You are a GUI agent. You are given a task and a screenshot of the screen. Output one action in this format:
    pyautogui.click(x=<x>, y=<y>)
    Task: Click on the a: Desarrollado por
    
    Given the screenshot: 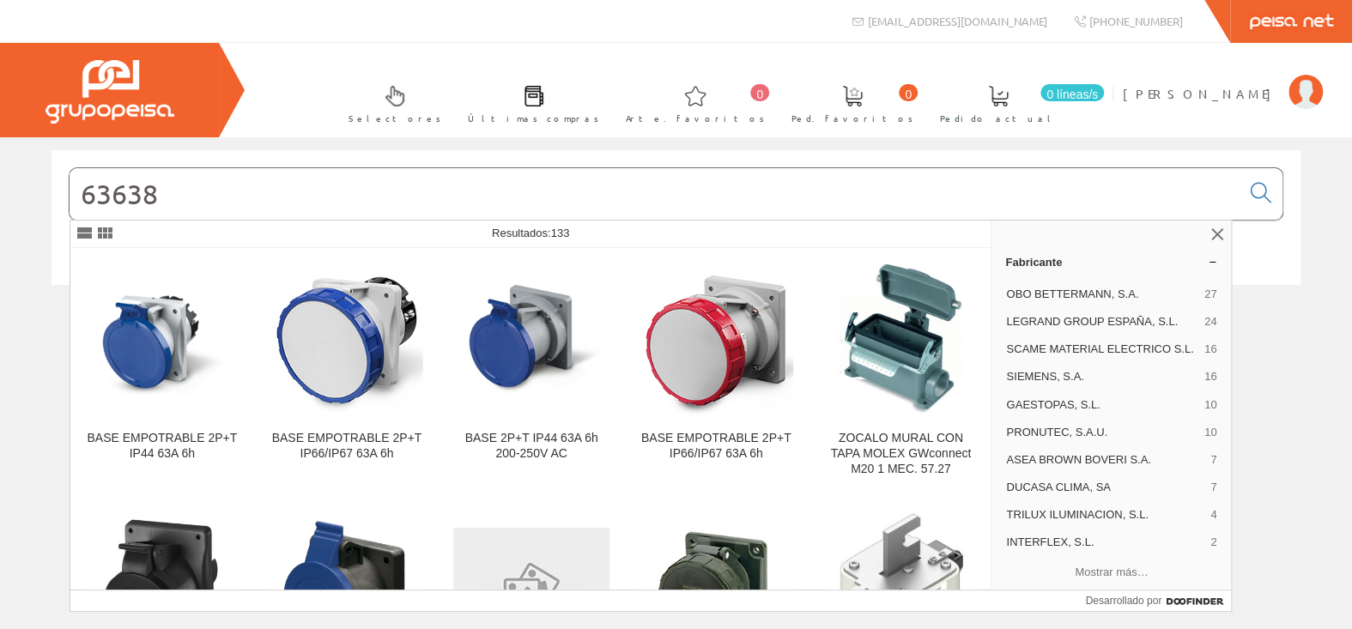 What is the action you would take?
    pyautogui.click(x=1158, y=601)
    